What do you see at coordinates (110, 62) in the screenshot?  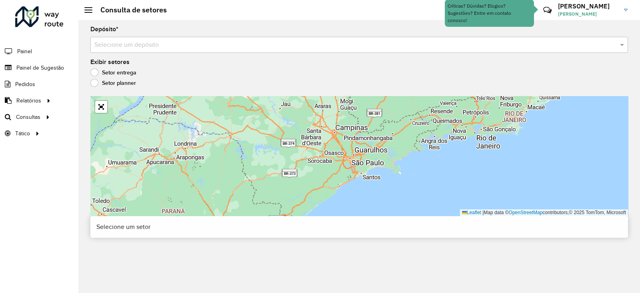 I see `label: Exibir setores` at bounding box center [110, 62].